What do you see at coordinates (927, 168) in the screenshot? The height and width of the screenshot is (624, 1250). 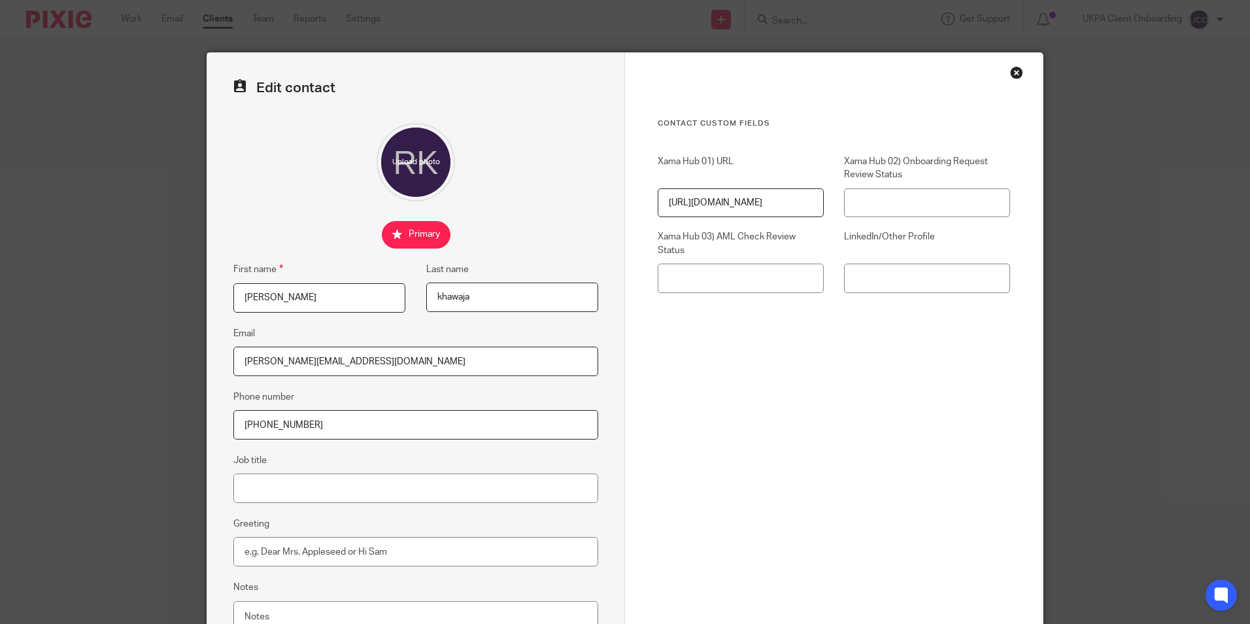 I see `label: Xama Hub 02) Onboarding Request Review Status` at bounding box center [927, 168].